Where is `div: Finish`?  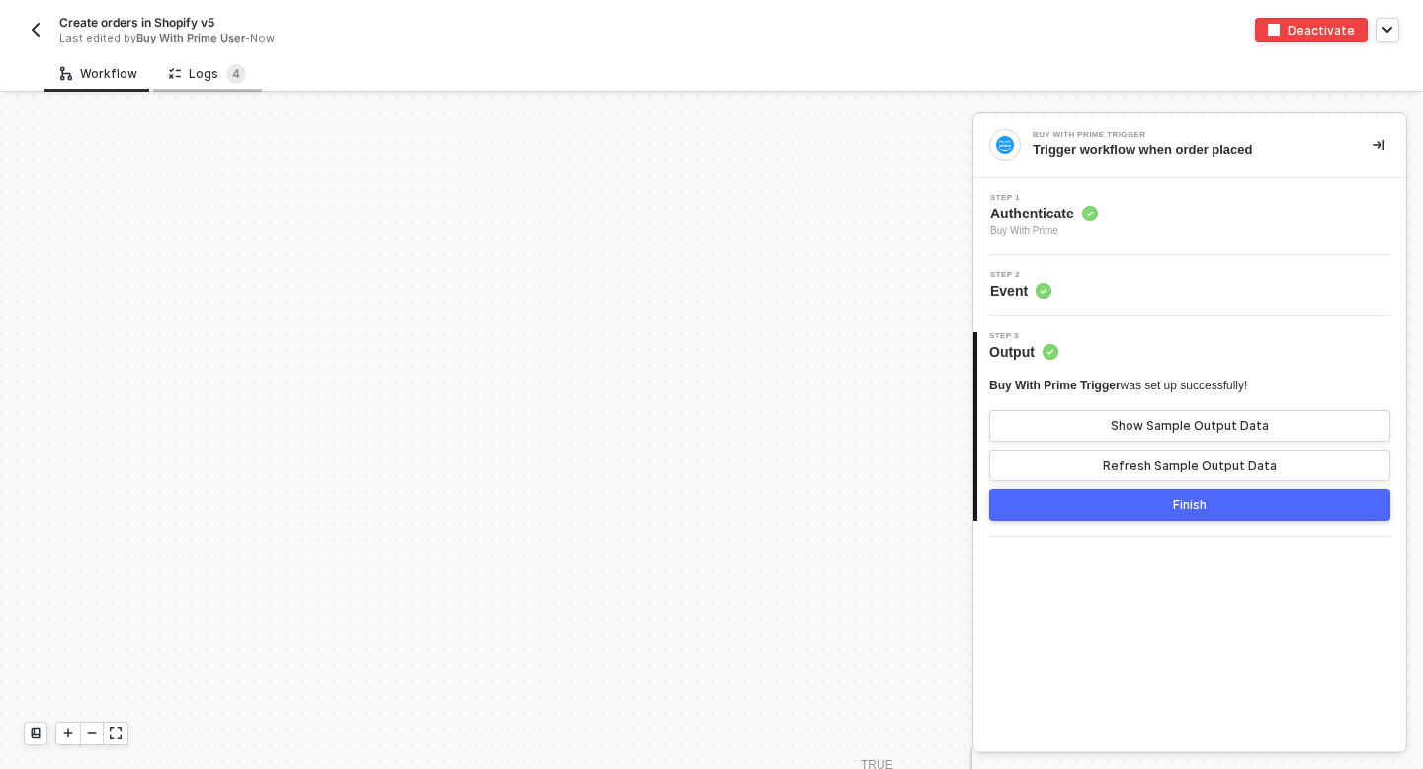
div: Finish is located at coordinates (1190, 505).